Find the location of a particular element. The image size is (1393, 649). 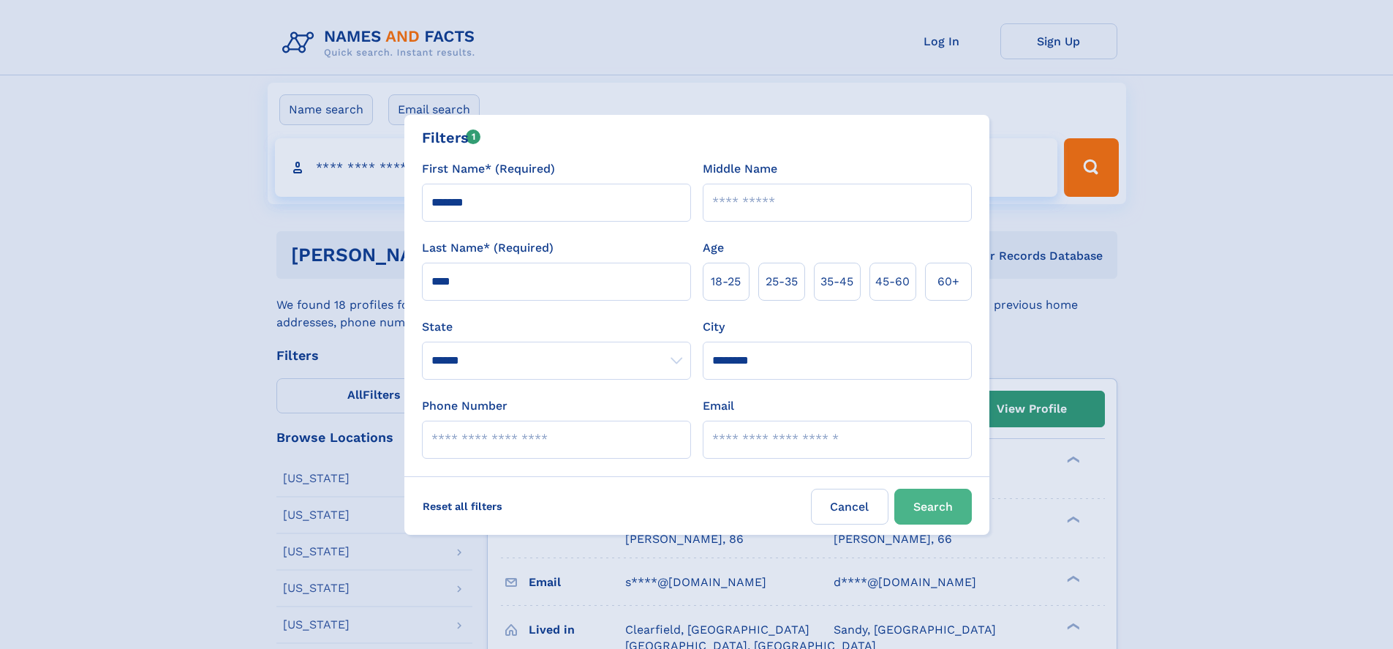

label: Age is located at coordinates (713, 248).